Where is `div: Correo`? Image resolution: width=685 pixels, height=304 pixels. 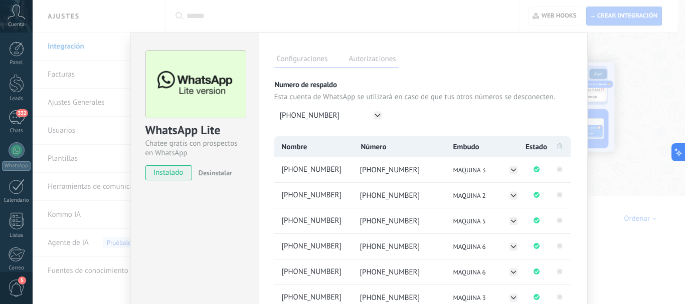 div: Correo is located at coordinates (17, 268).